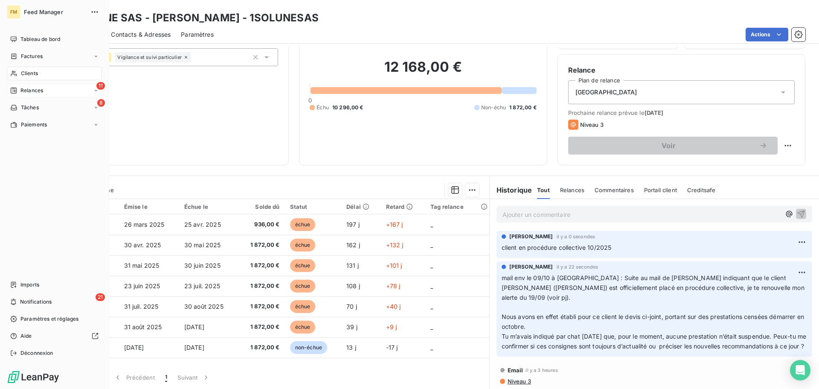  What do you see at coordinates (353, 244) in the screenshot?
I see `span: 162 j` at bounding box center [353, 244].